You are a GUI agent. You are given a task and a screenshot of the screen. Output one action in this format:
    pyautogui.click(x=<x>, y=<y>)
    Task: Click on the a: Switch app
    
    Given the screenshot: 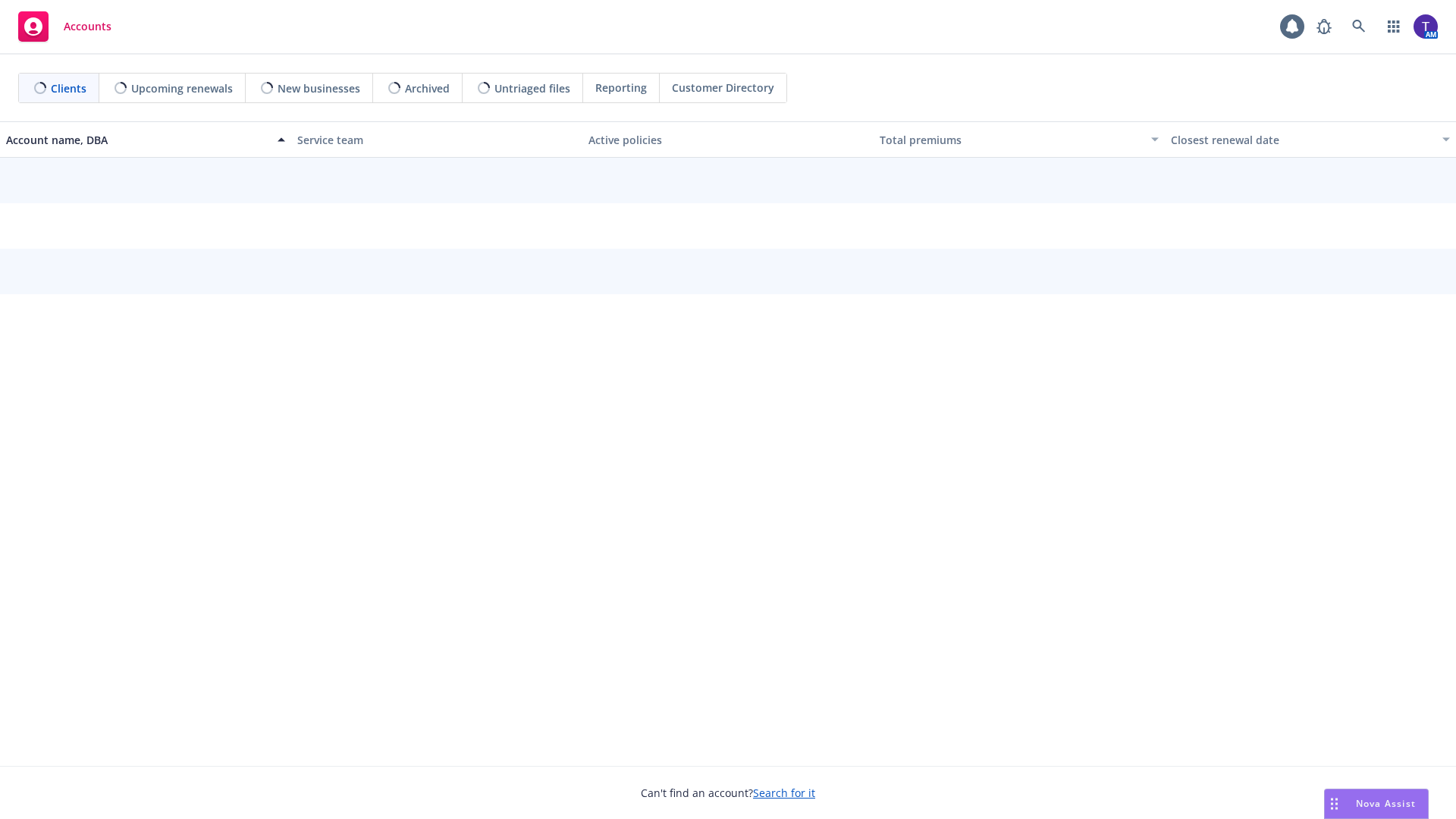 What is the action you would take?
    pyautogui.click(x=1394, y=26)
    